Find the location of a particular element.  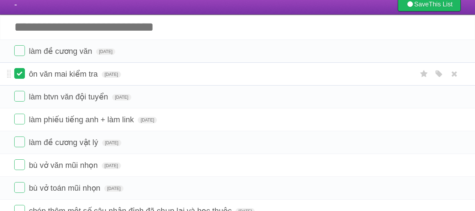

b: This List is located at coordinates (441, 4).